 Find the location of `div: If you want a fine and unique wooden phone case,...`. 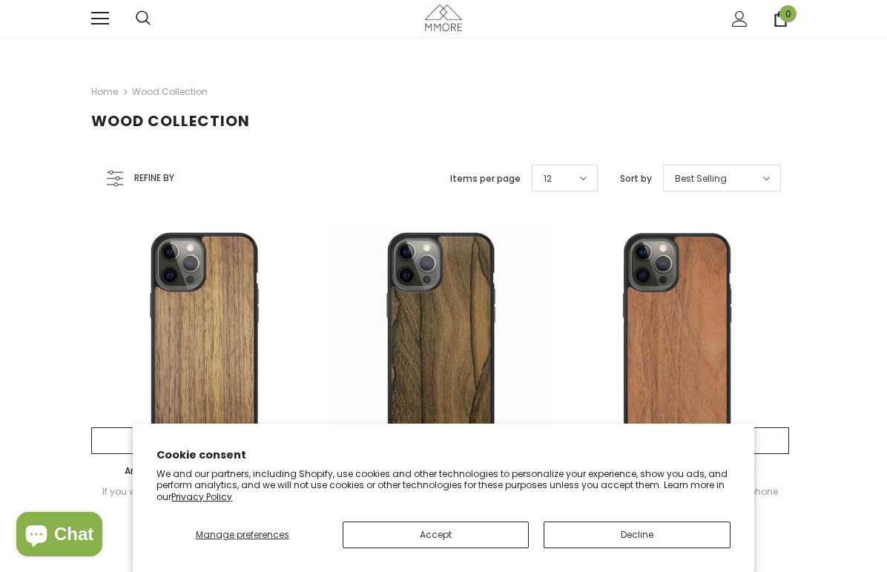

div: If you want a fine and unique wooden phone case,... is located at coordinates (203, 500).